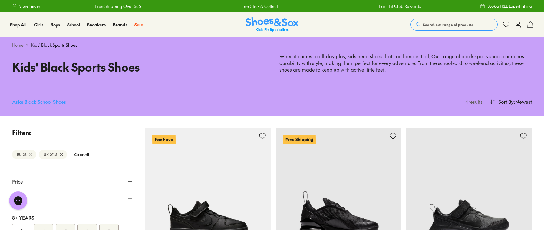  What do you see at coordinates (454, 25) in the screenshot?
I see `button: Search our range of products` at bounding box center [454, 25].